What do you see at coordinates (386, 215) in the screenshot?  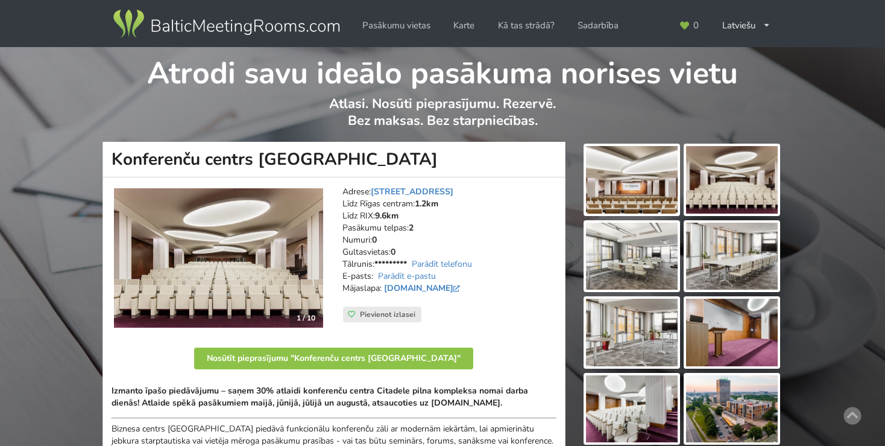 I see `strong: 9.6km` at bounding box center [386, 215].